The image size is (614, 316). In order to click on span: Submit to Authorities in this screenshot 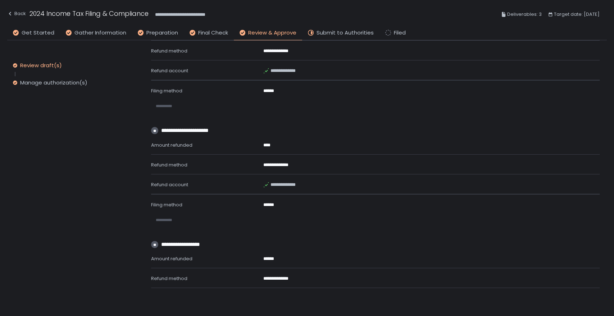, I will do `click(345, 33)`.